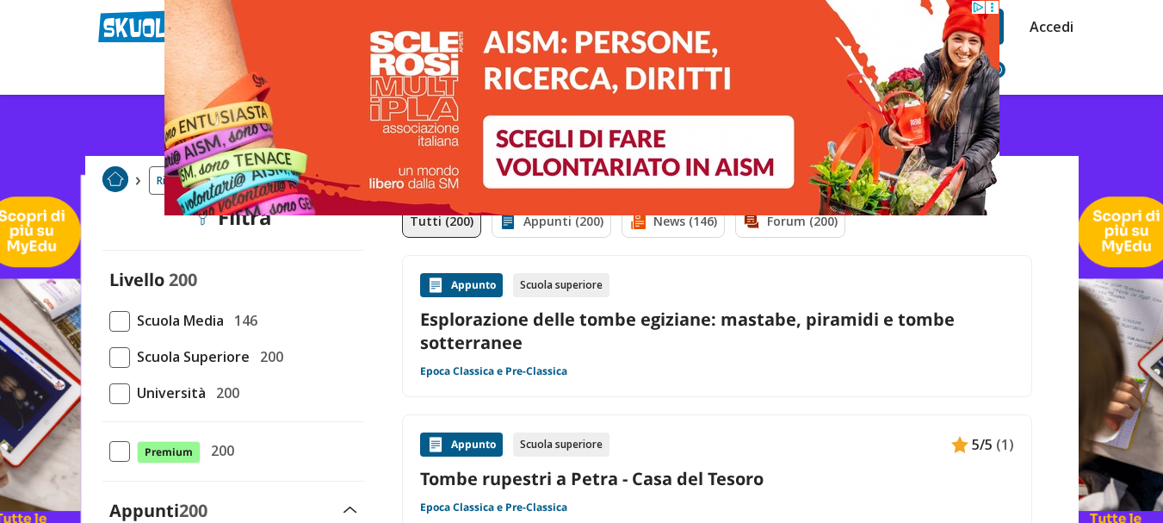  I want to click on a: Accedi, so click(1048, 27).